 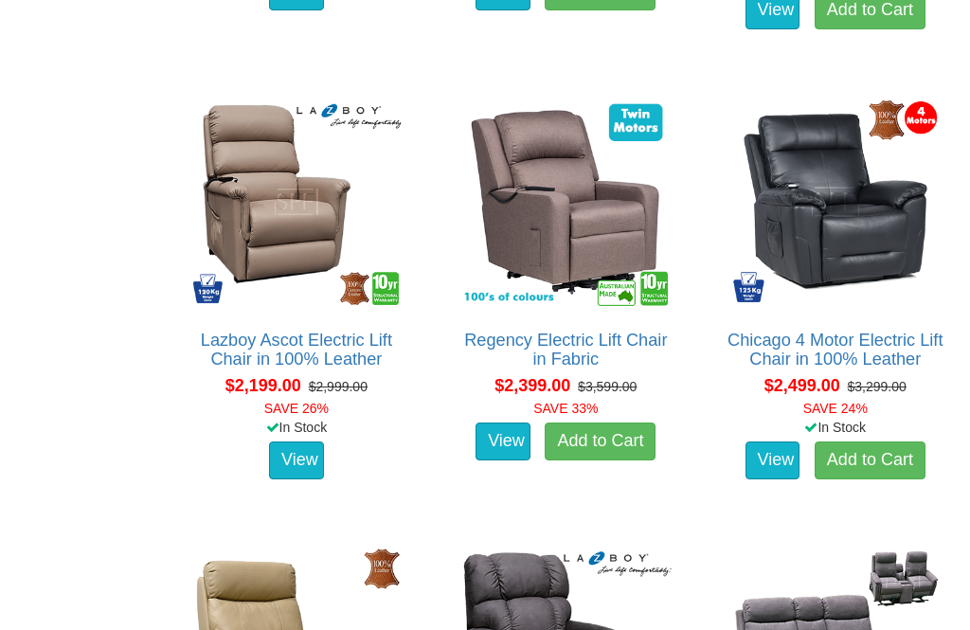 I want to click on img: Regency Electric Lift Chair in Fabric, so click(x=565, y=202).